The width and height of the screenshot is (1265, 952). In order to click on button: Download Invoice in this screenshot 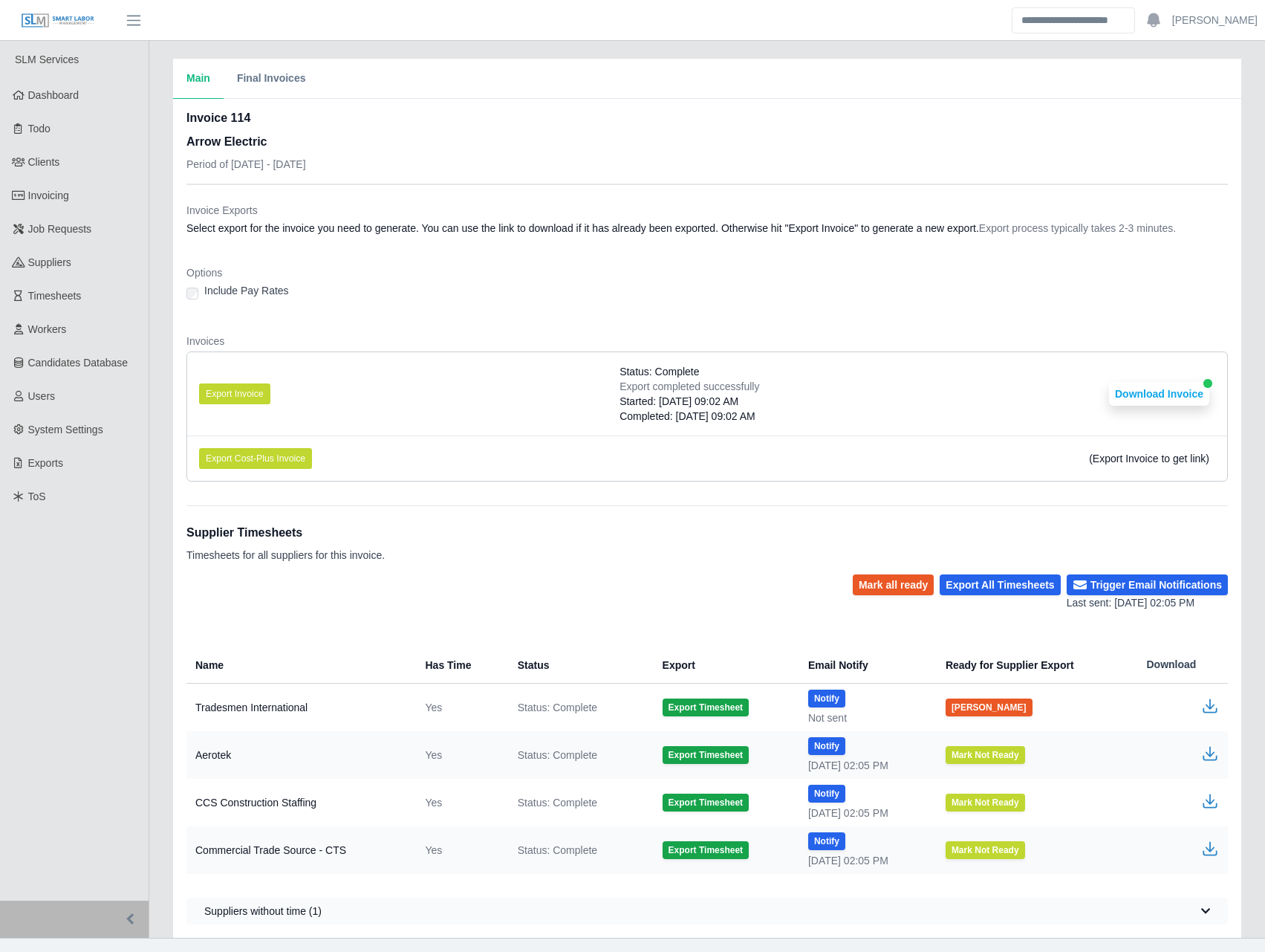, I will do `click(1159, 394)`.